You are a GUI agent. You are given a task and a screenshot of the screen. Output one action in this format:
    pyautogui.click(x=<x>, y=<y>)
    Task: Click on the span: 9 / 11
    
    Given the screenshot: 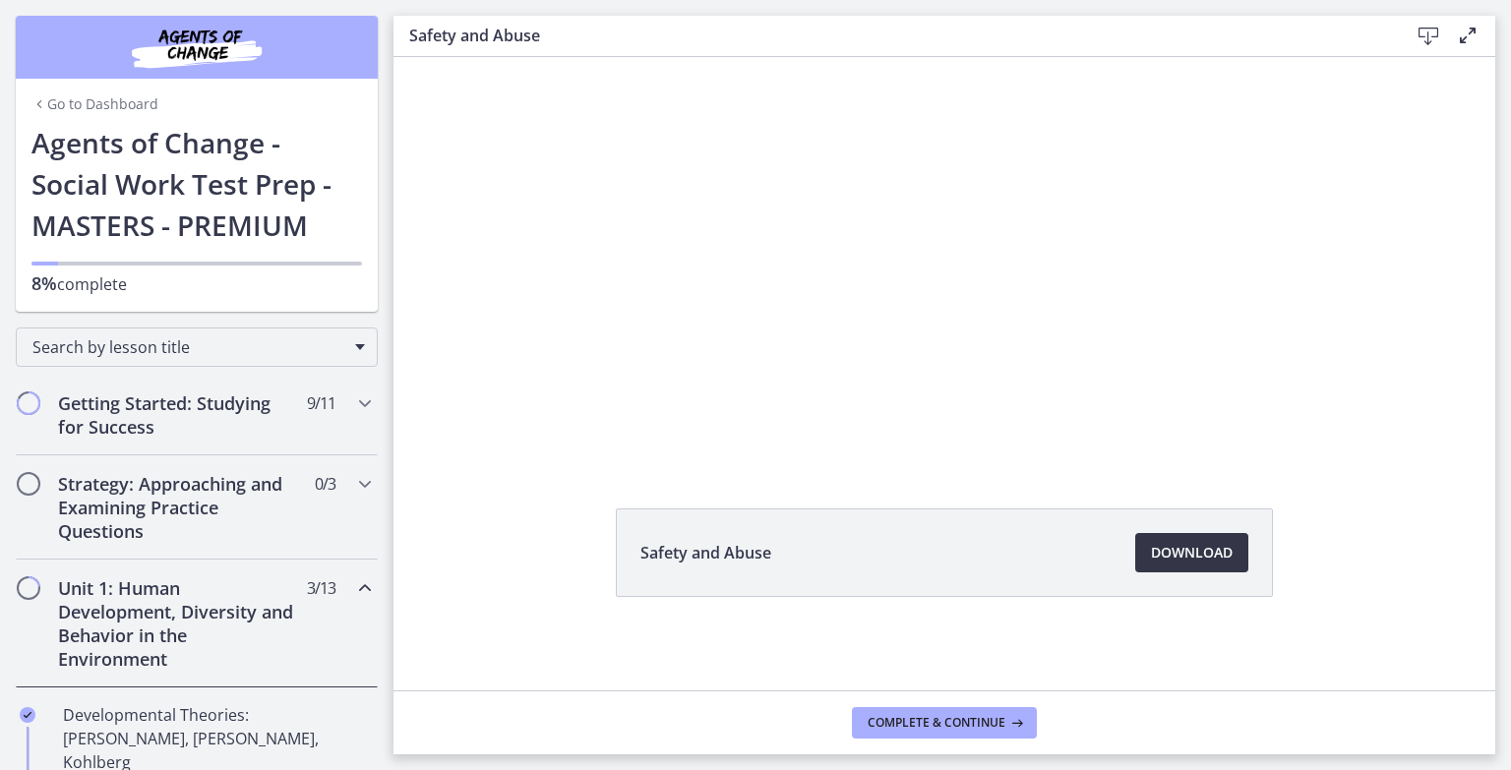 What is the action you would take?
    pyautogui.click(x=321, y=403)
    